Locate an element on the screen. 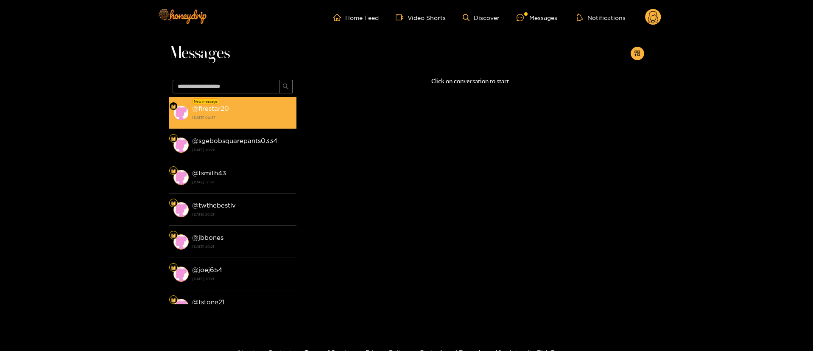 The image size is (813, 351). span: video-camera is located at coordinates (402, 17).